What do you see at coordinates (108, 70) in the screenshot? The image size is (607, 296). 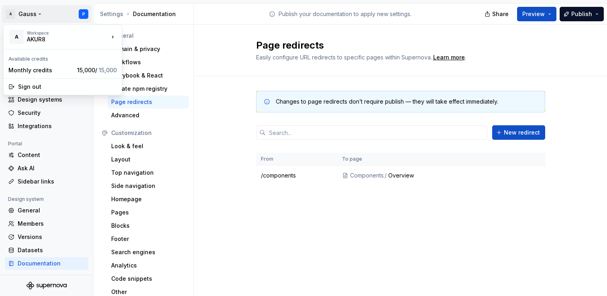 I see `span: 15,000` at bounding box center [108, 70].